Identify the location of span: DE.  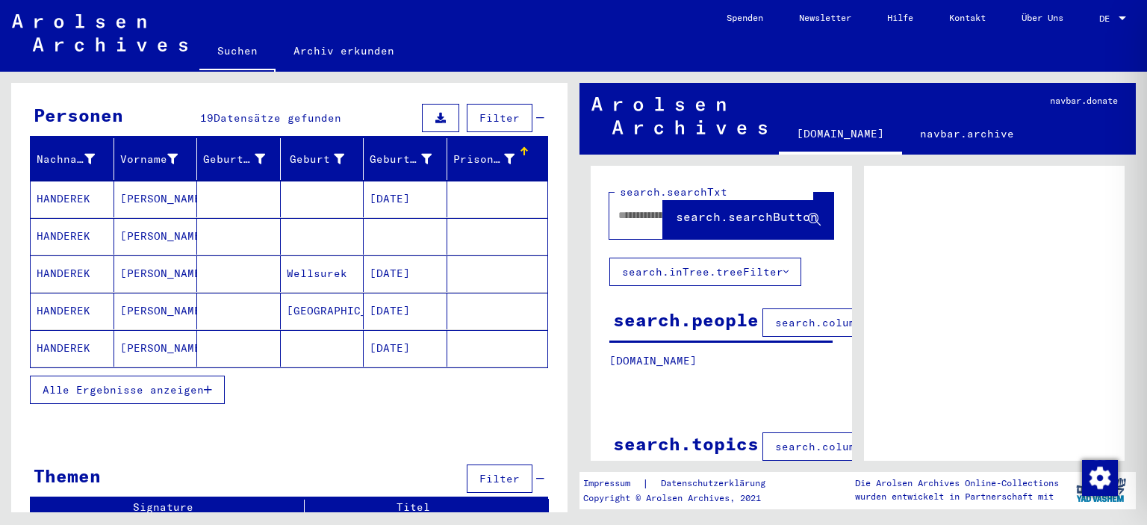
(1108, 19).